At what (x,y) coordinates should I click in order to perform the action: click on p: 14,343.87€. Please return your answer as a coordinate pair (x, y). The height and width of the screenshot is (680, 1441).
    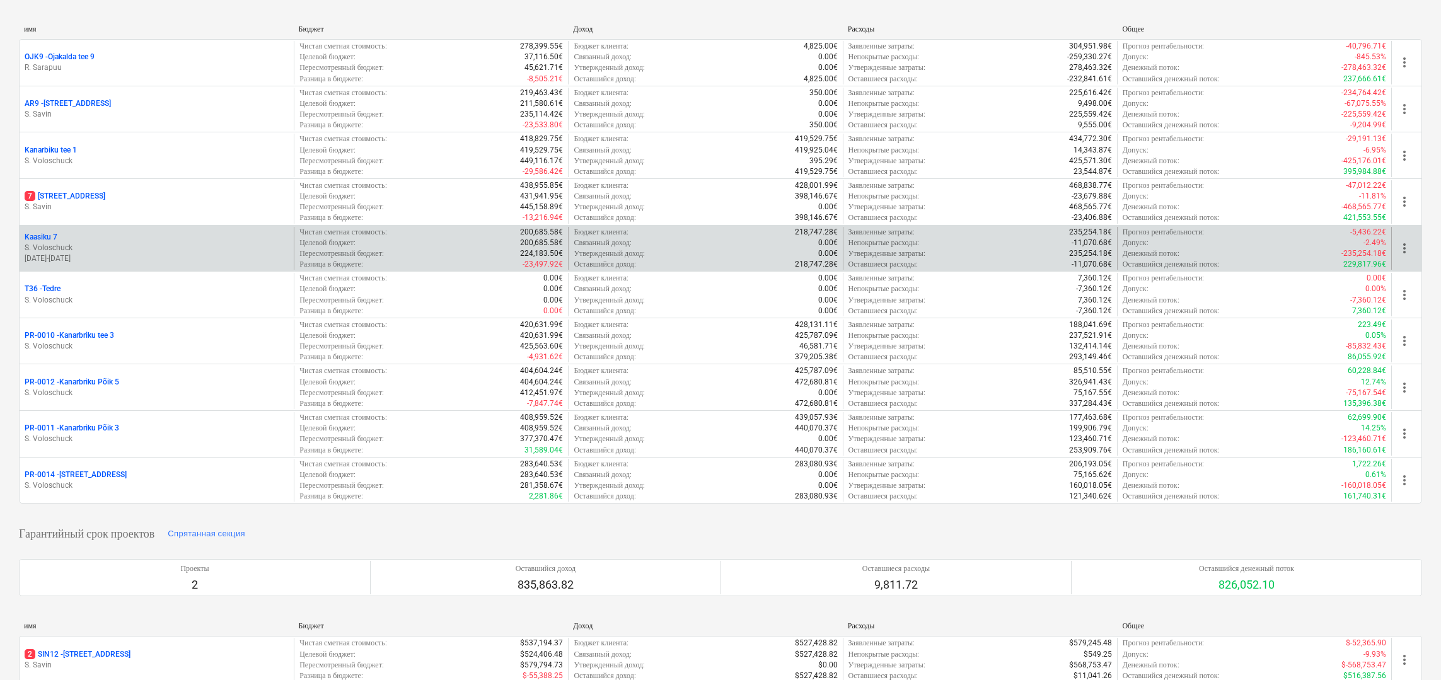
    Looking at the image, I should click on (1092, 150).